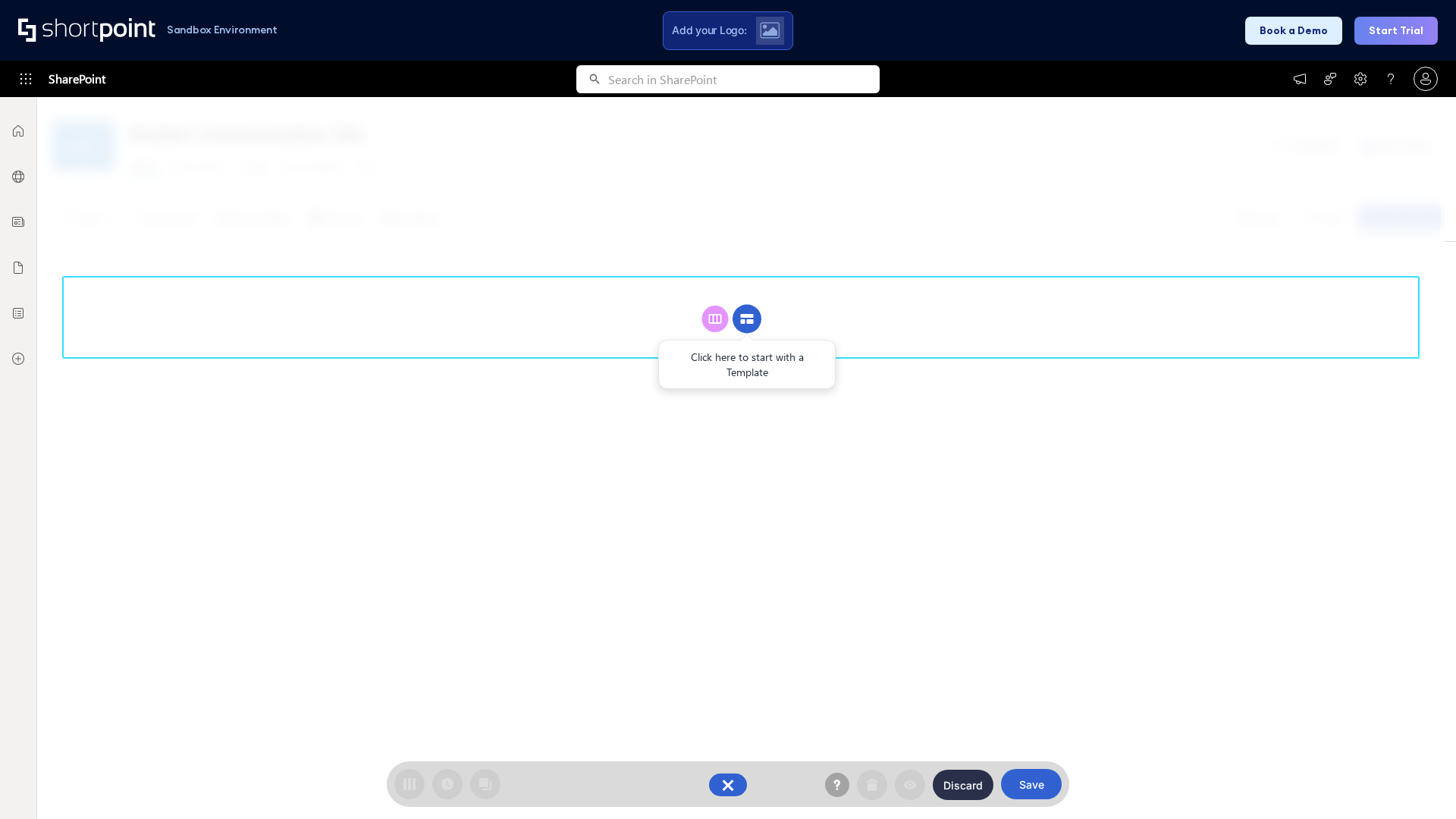 This screenshot has width=1456, height=819. Describe the element at coordinates (1418, 783) in the screenshot. I see `div: Chat Widget` at that location.